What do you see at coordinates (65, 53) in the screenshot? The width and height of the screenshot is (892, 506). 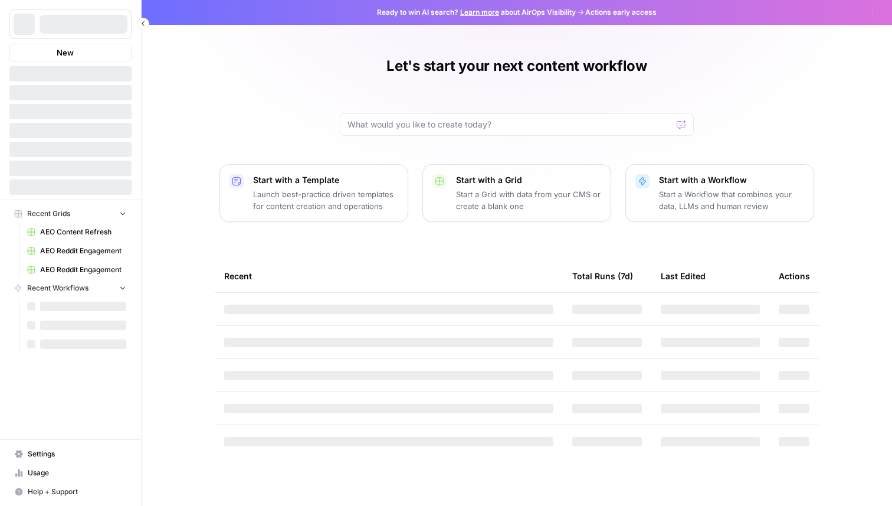 I see `span: New` at bounding box center [65, 53].